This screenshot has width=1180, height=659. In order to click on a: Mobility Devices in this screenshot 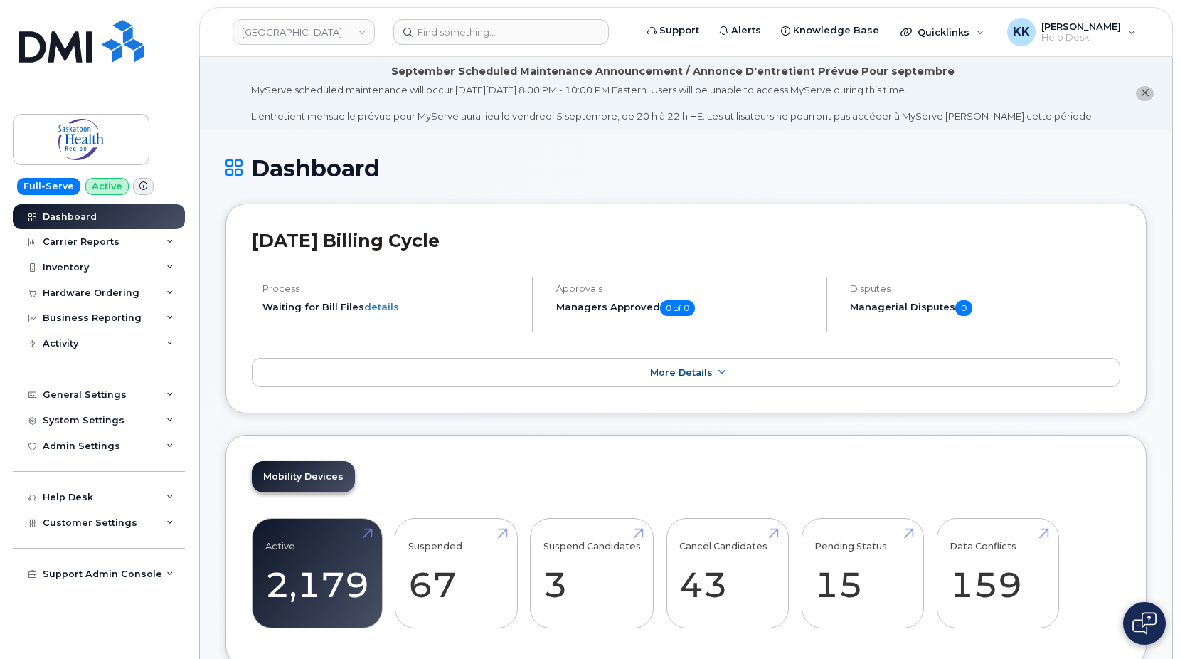, I will do `click(303, 477)`.